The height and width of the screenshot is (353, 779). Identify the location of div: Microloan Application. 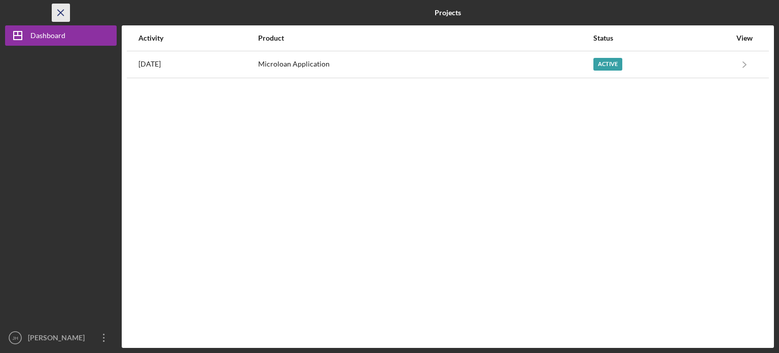
(425, 64).